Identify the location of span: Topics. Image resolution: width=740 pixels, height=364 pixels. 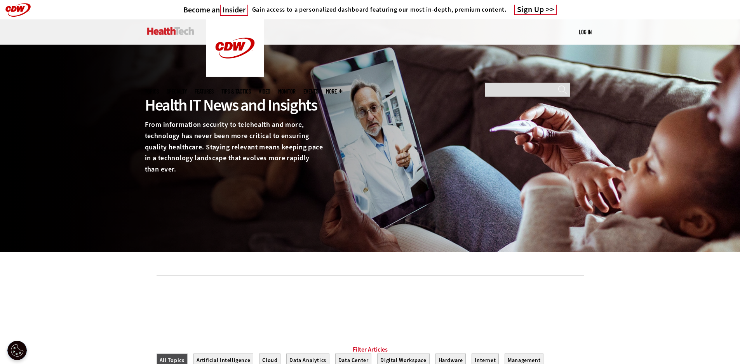
(152, 91).